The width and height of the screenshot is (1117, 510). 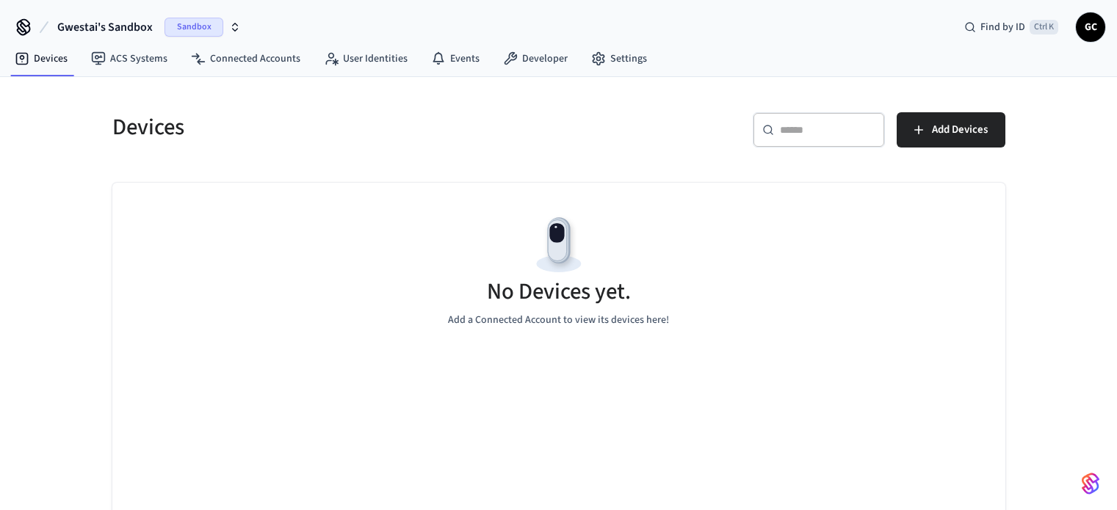 I want to click on h5: Devices, so click(x=331, y=127).